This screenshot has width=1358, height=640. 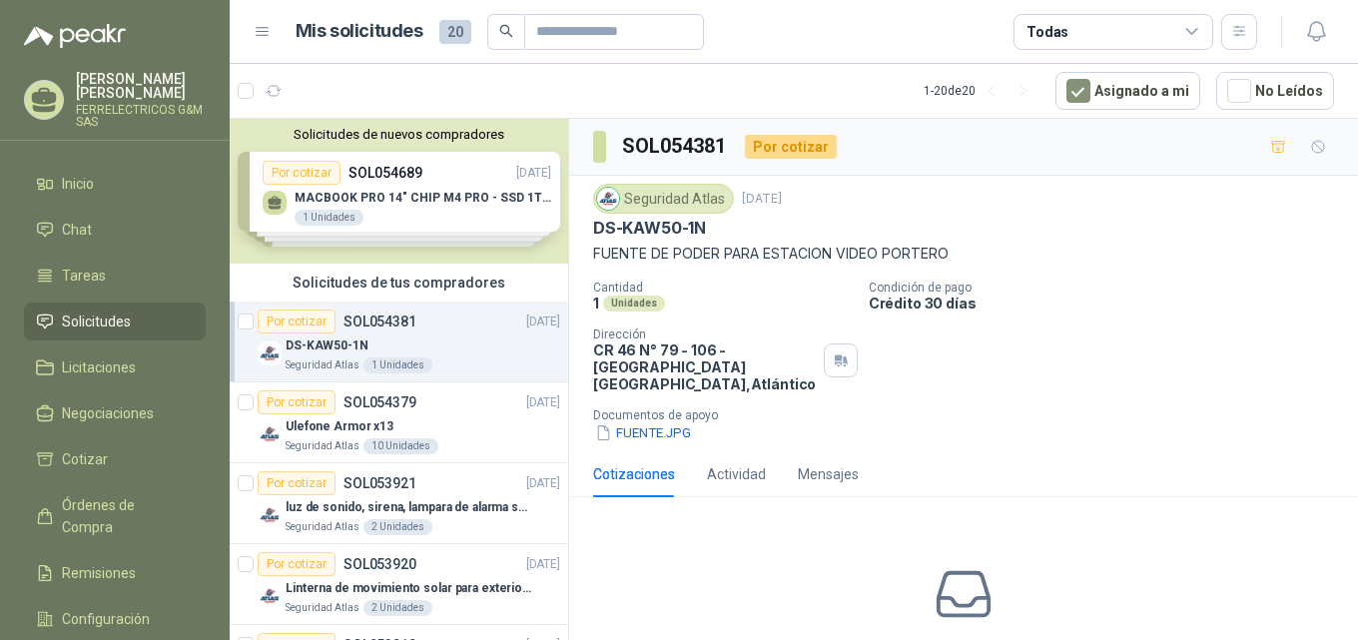 I want to click on p: Documentos de apoyo, so click(x=971, y=415).